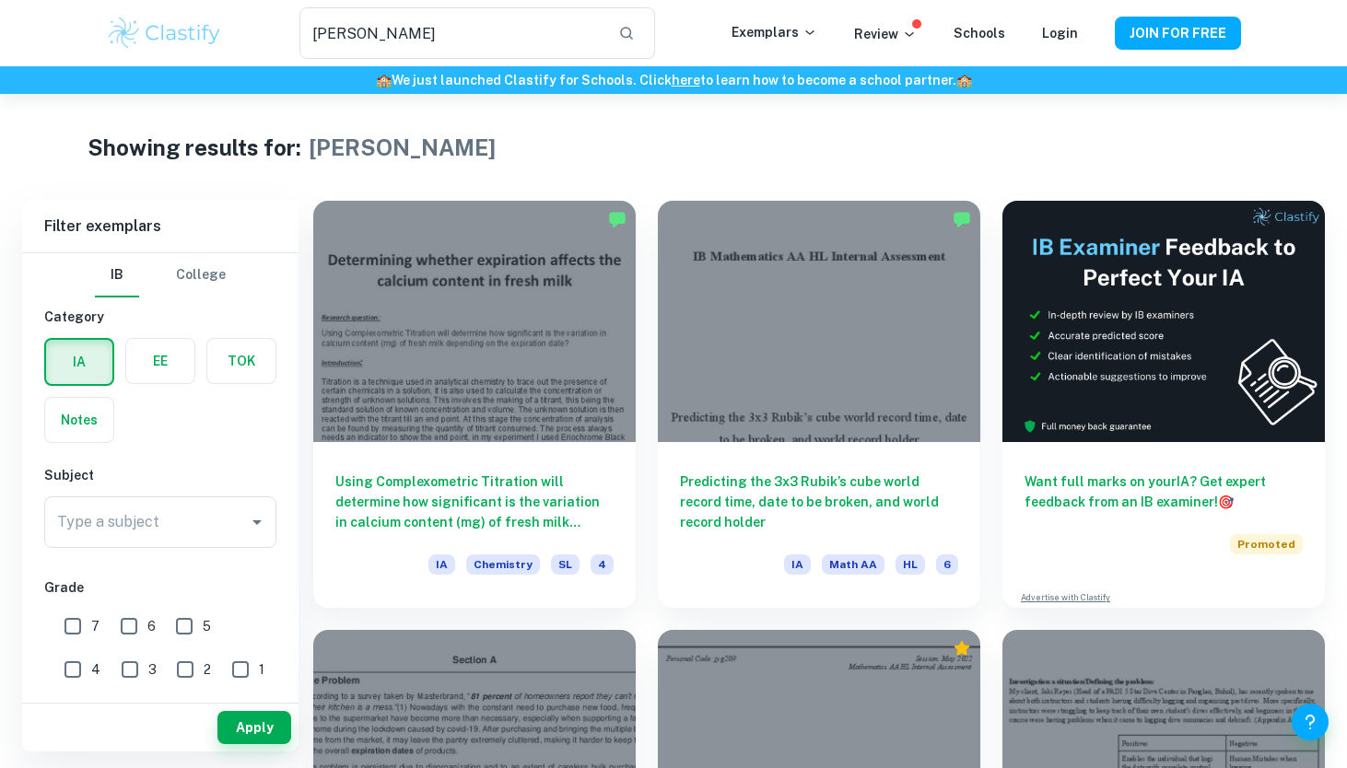 The height and width of the screenshot is (768, 1347). I want to click on img: Clastify logo, so click(164, 33).